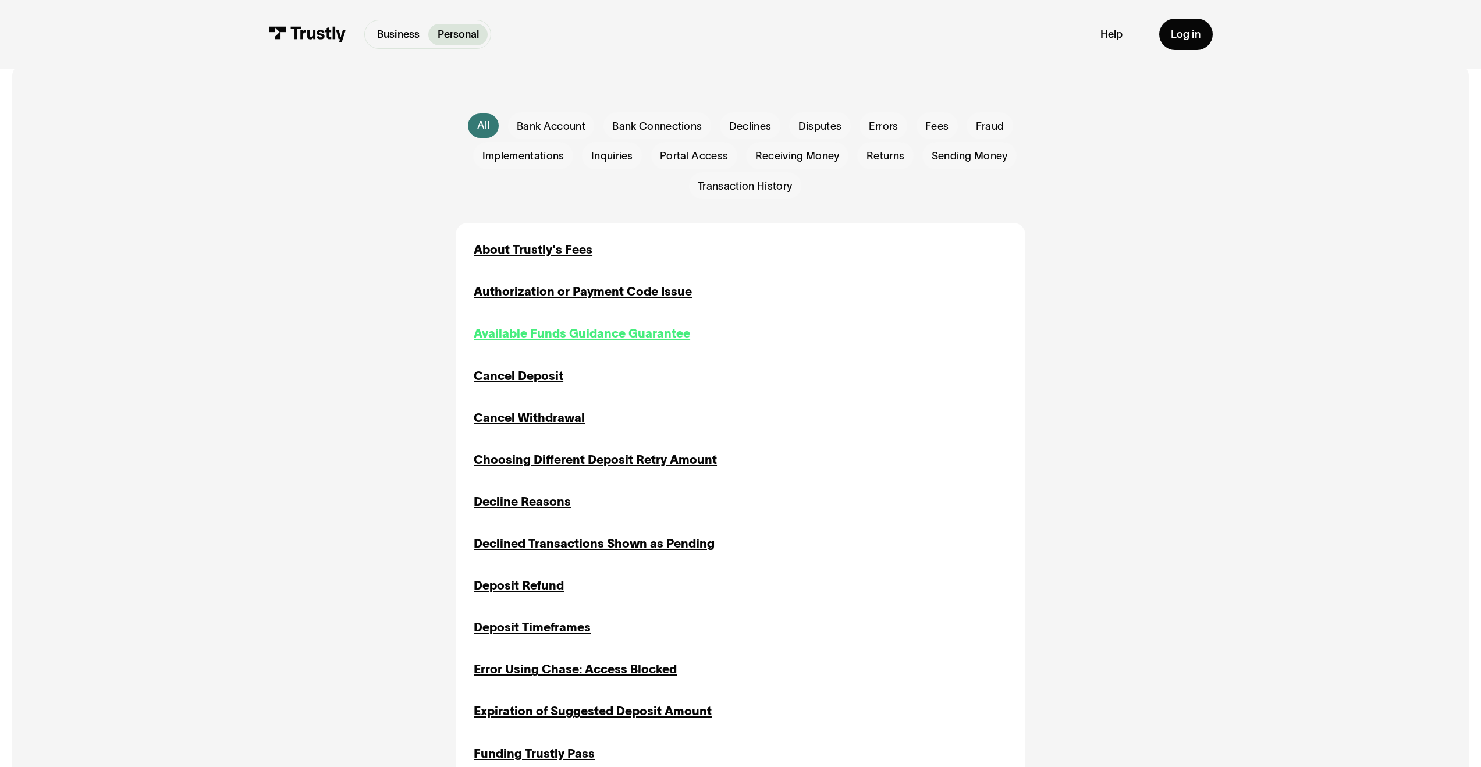 This screenshot has height=767, width=1481. What do you see at coordinates (518, 376) in the screenshot?
I see `a: Cancel Deposit` at bounding box center [518, 376].